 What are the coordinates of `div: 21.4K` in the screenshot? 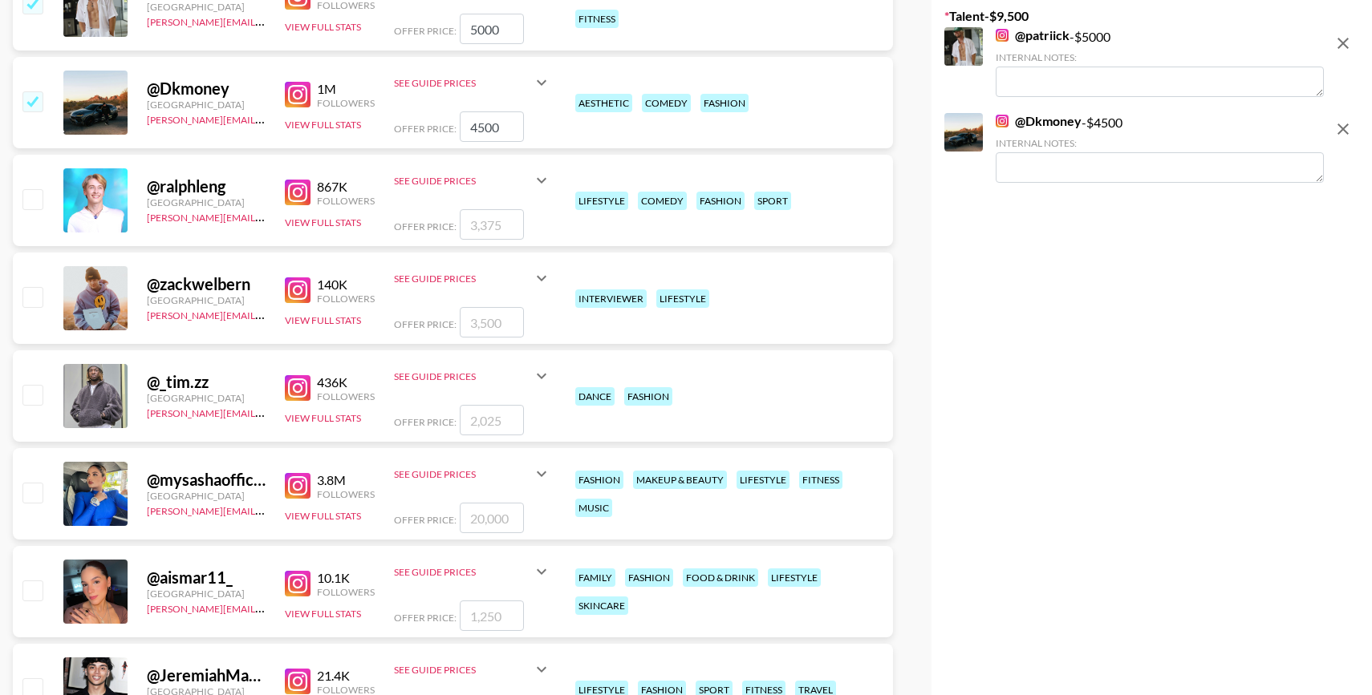 It's located at (346, 676).